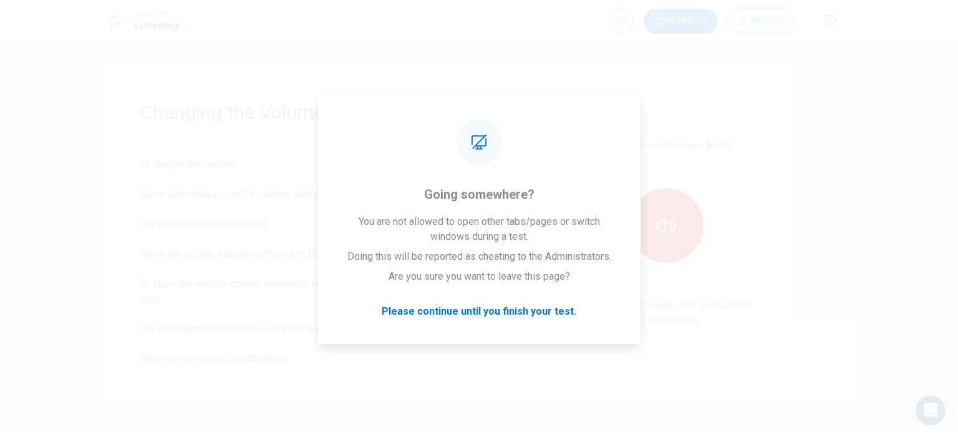 This screenshot has height=438, width=958. What do you see at coordinates (761, 21) in the screenshot?
I see `button: 00:10:00` at bounding box center [761, 21].